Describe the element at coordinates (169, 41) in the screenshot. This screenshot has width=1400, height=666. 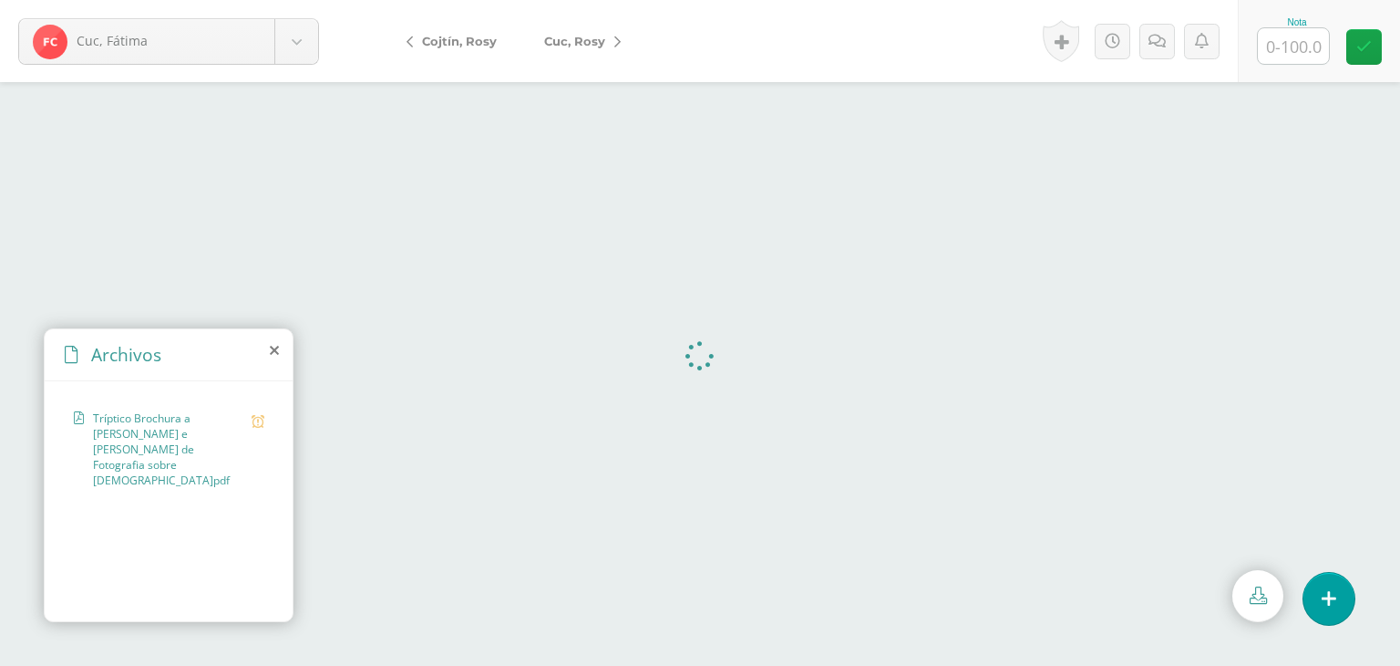
I see `a: Cuc, Fátima` at that location.